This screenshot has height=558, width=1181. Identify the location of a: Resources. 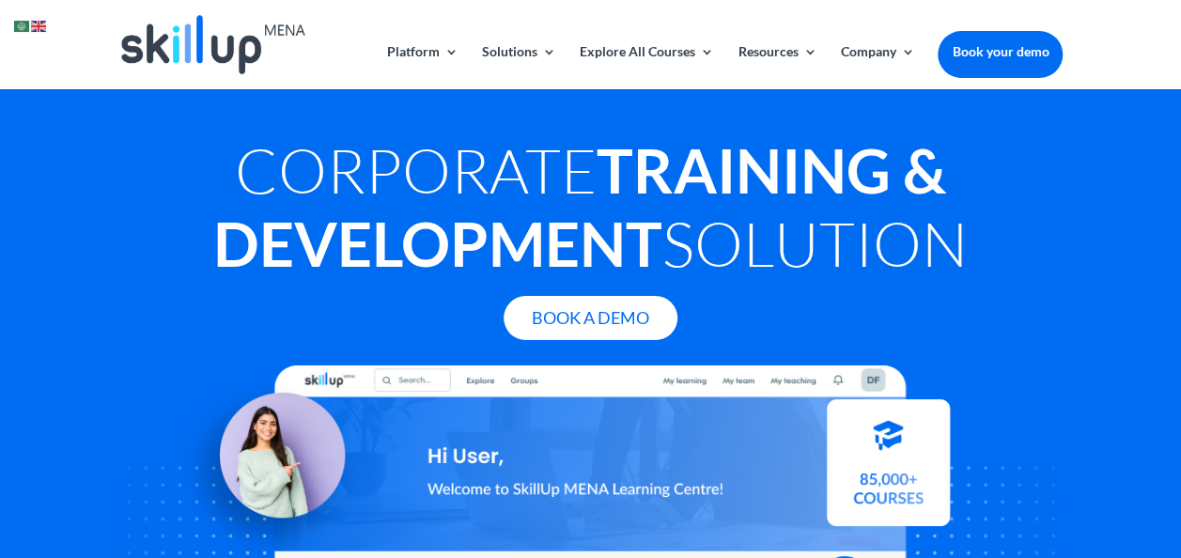
(777, 67).